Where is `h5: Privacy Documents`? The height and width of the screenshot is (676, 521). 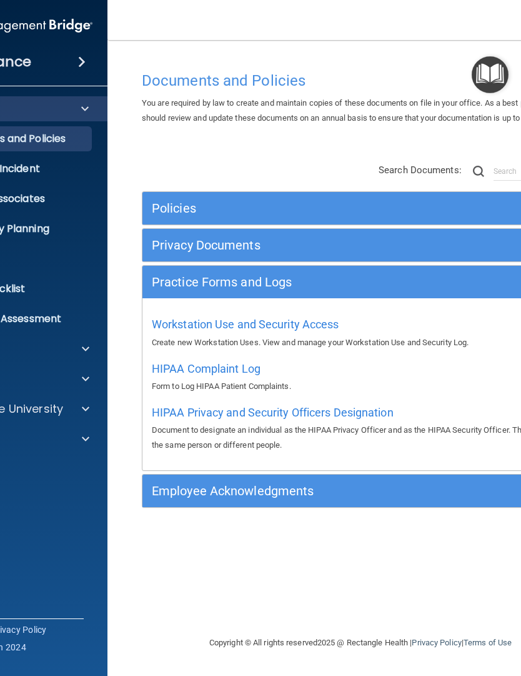
h5: Privacy Documents is located at coordinates (306, 245).